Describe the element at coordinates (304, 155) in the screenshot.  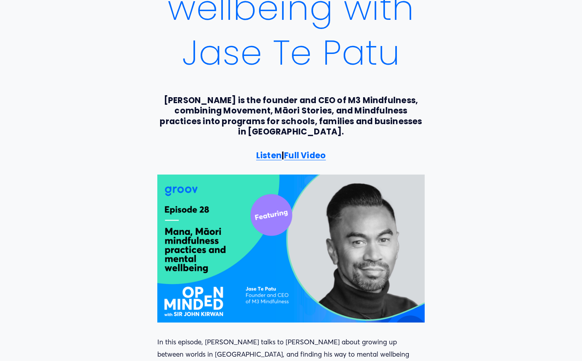
I see `a: Full Video` at that location.